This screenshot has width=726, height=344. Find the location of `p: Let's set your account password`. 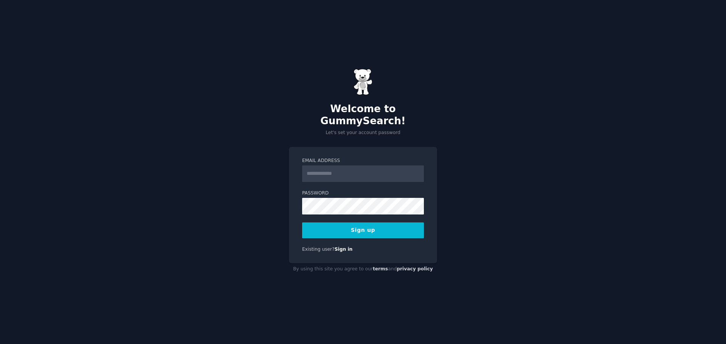

p: Let's set your account password is located at coordinates (363, 133).